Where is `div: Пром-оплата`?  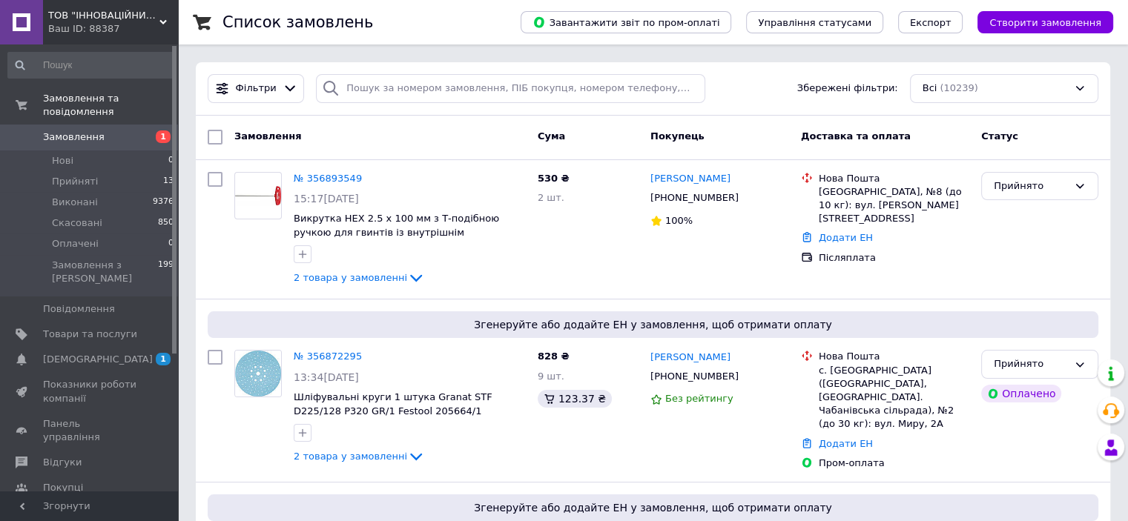
div: Пром-оплата is located at coordinates (894, 463).